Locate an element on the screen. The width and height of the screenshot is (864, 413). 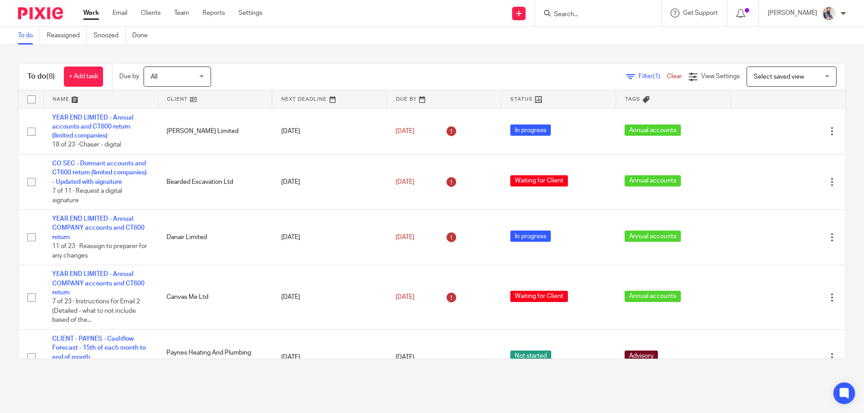
img: Pixie%2002.jpg is located at coordinates (828, 13).